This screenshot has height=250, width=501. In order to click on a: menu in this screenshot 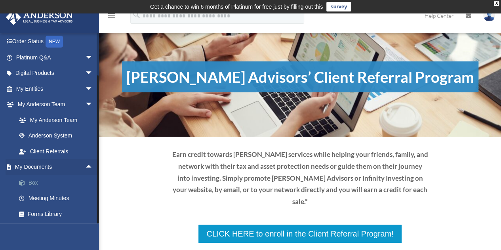, I will do `click(112, 17)`.